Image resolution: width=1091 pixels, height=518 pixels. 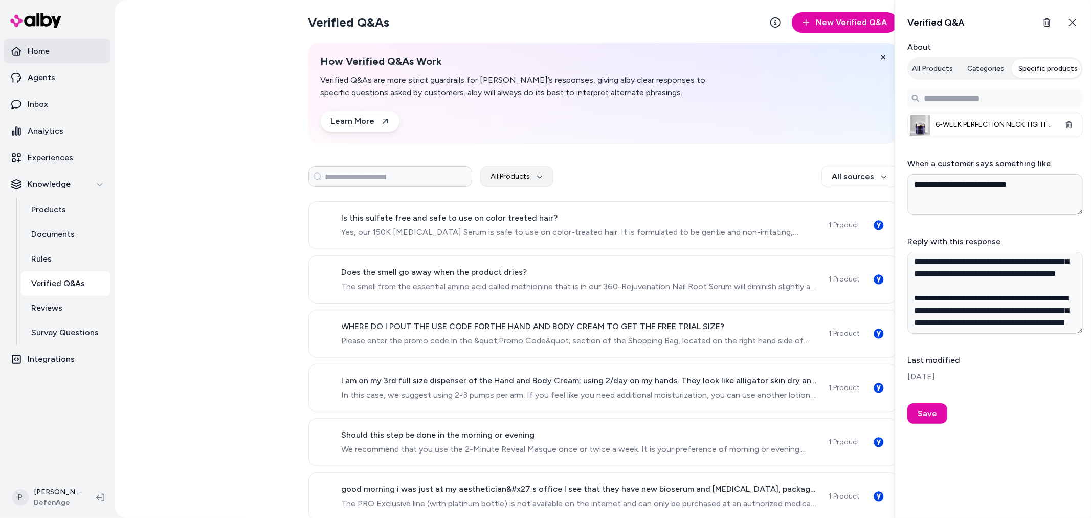 I want to click on span: Is this sulfate free and safe to use on color treated hair?, so click(x=579, y=218).